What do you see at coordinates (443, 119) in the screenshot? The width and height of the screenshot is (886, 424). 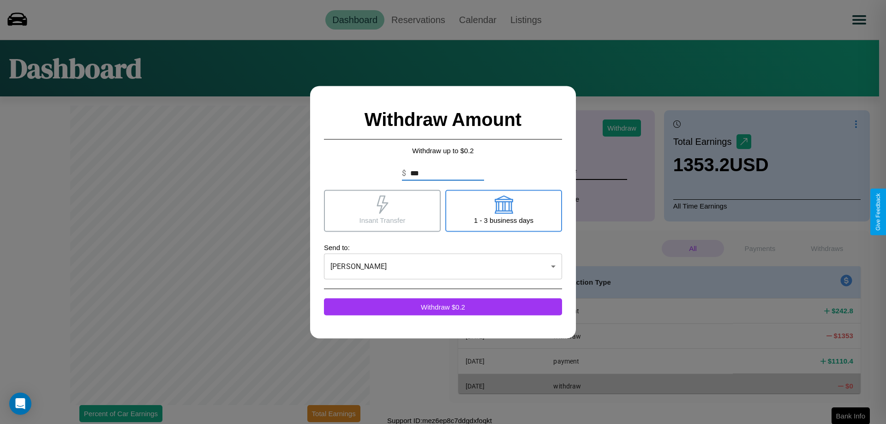 I see `h2: Withdraw Amount` at bounding box center [443, 119].